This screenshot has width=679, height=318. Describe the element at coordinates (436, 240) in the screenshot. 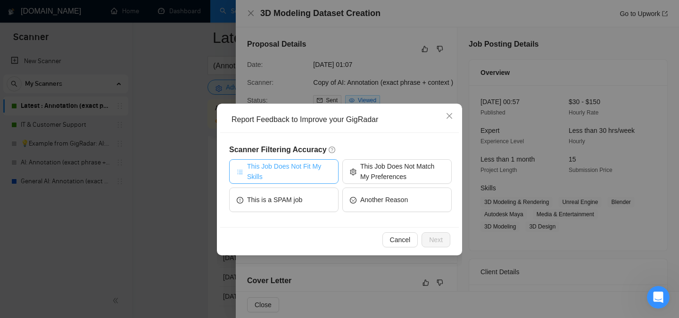

I see `button: Next` at that location.